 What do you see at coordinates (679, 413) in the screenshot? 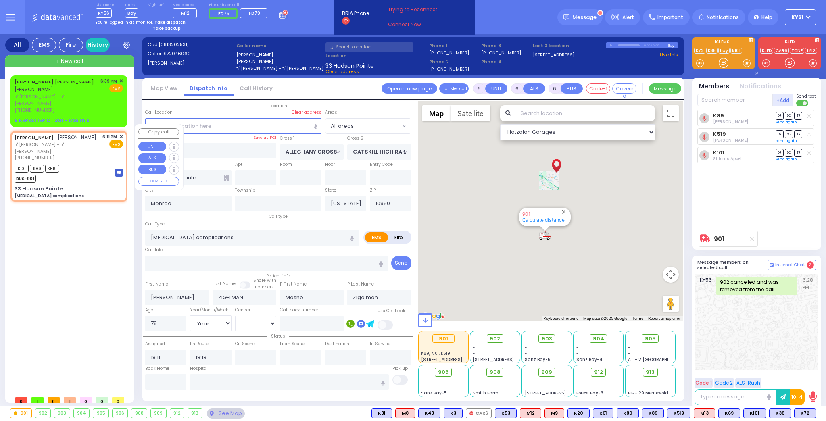
I see `div: K519` at bounding box center [679, 413].